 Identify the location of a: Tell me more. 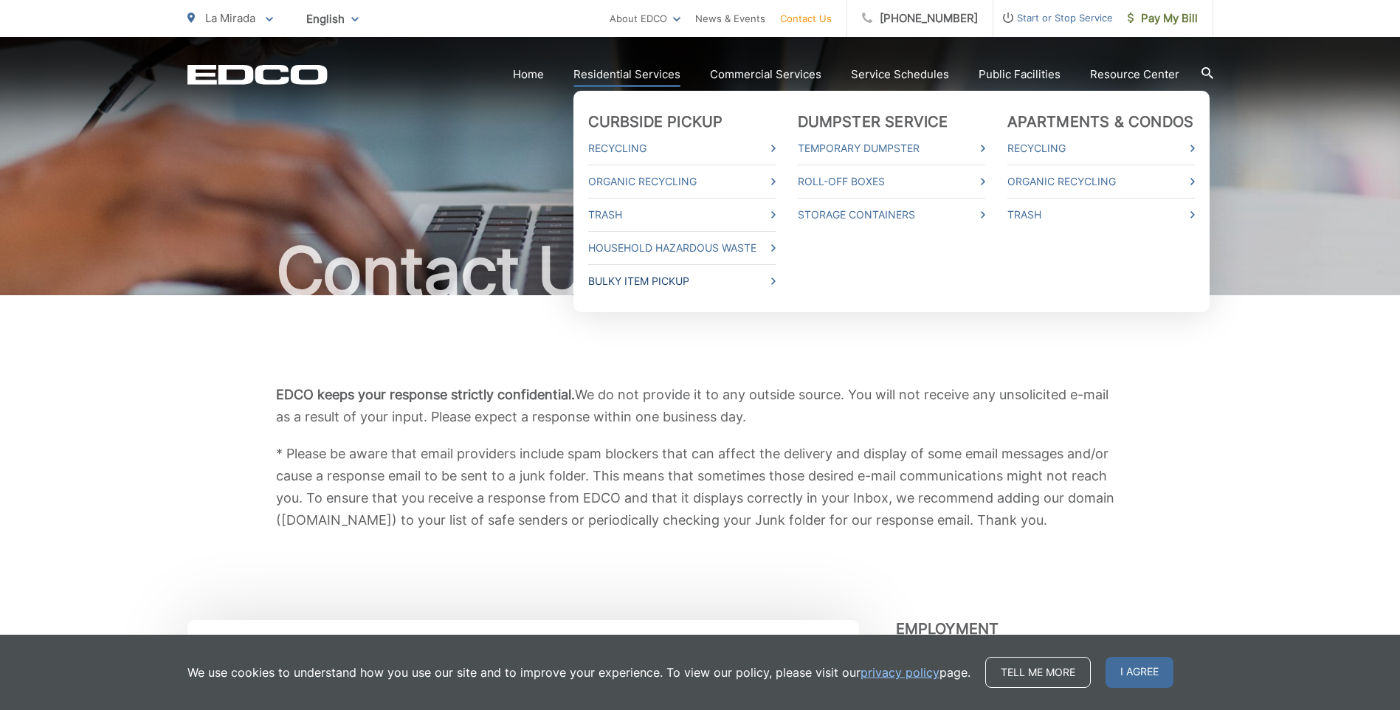
(1038, 672).